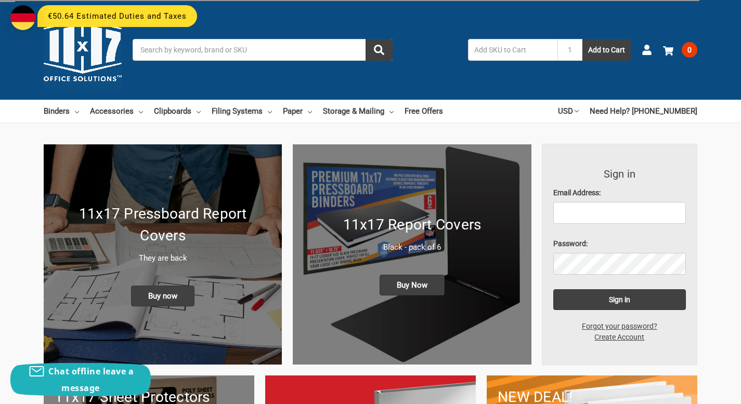  Describe the element at coordinates (117, 16) in the screenshot. I see `div: €50.64 Estimated Duties and Taxes` at that location.